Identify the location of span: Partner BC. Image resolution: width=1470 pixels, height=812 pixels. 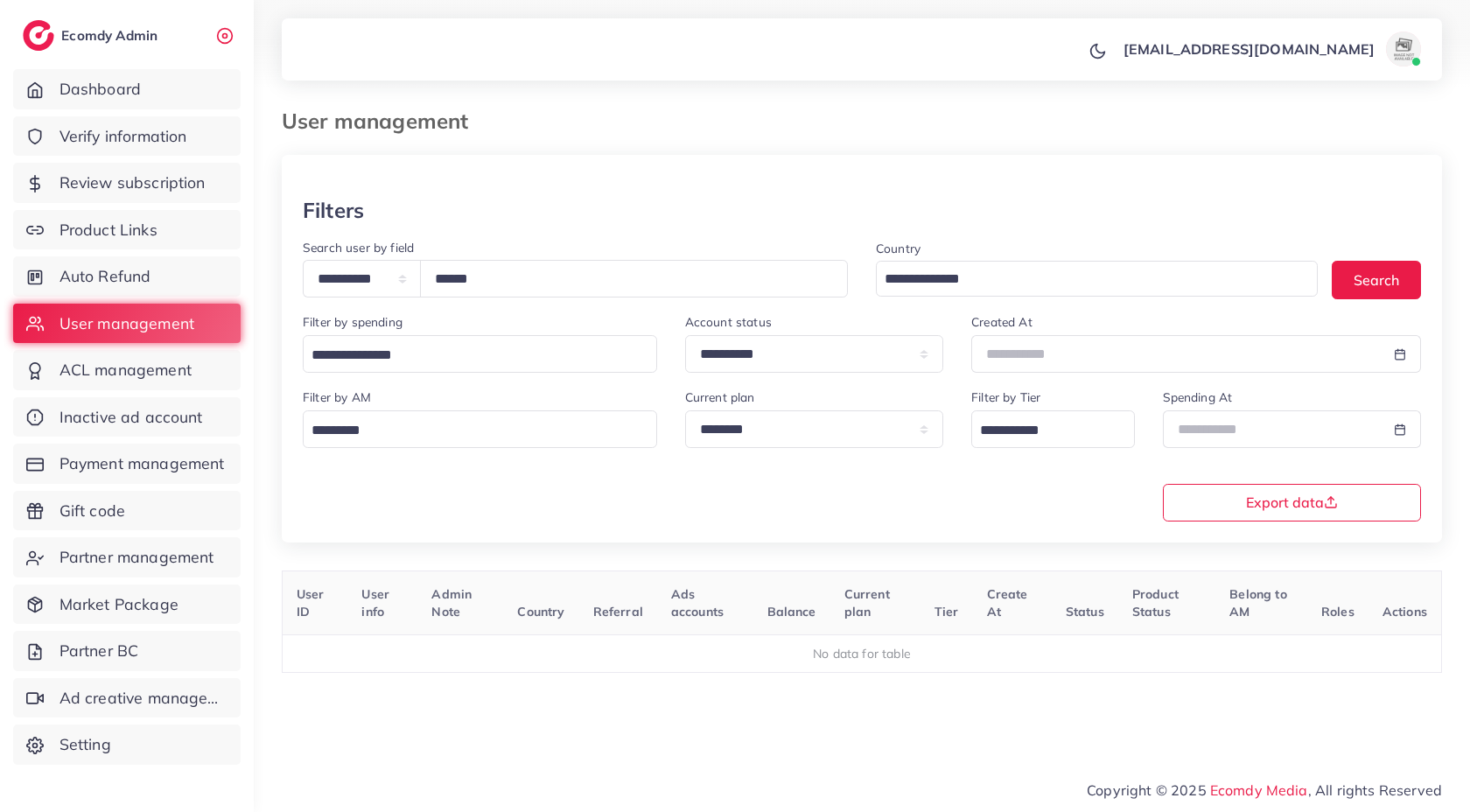
(99, 651).